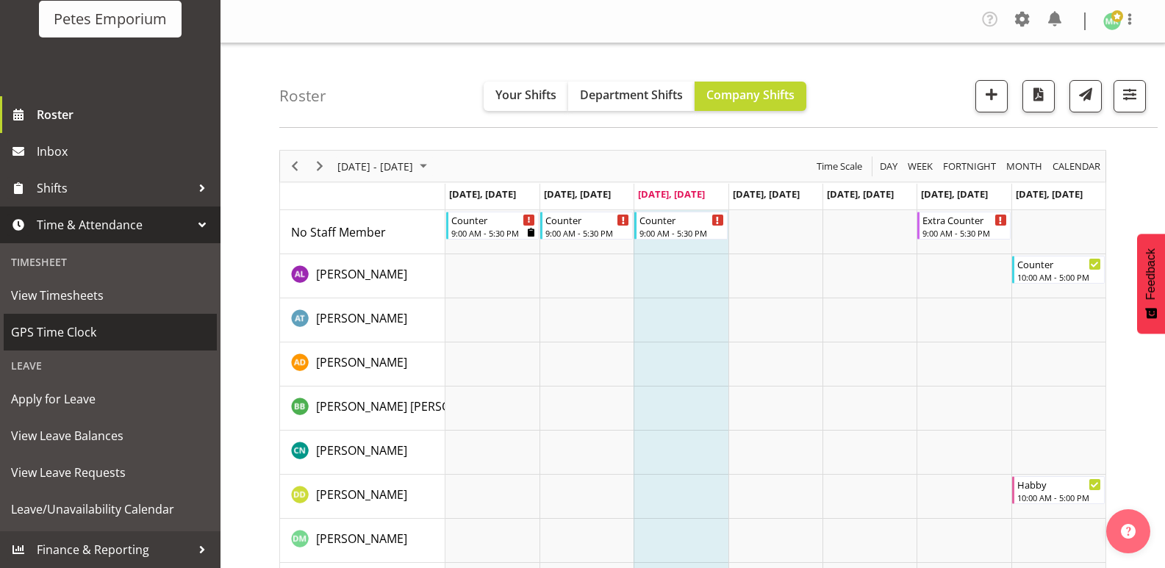  I want to click on button: Previous, so click(295, 166).